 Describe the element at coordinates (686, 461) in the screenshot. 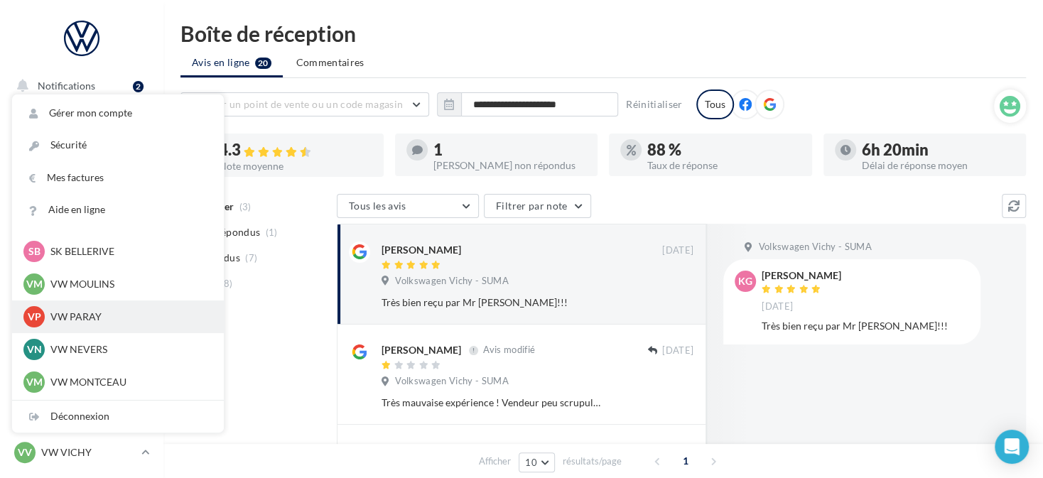

I see `span: 1` at that location.